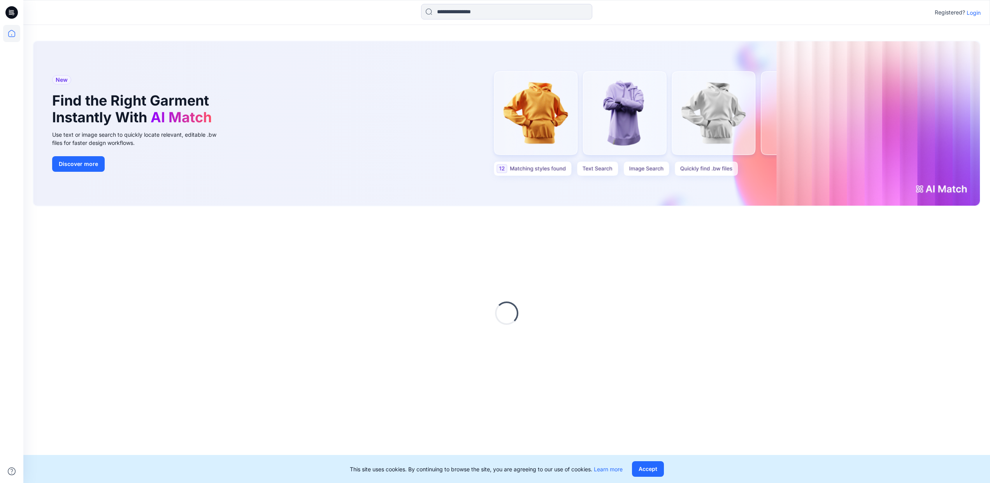 The image size is (990, 483). Describe the element at coordinates (648, 469) in the screenshot. I see `button: Accept` at that location.